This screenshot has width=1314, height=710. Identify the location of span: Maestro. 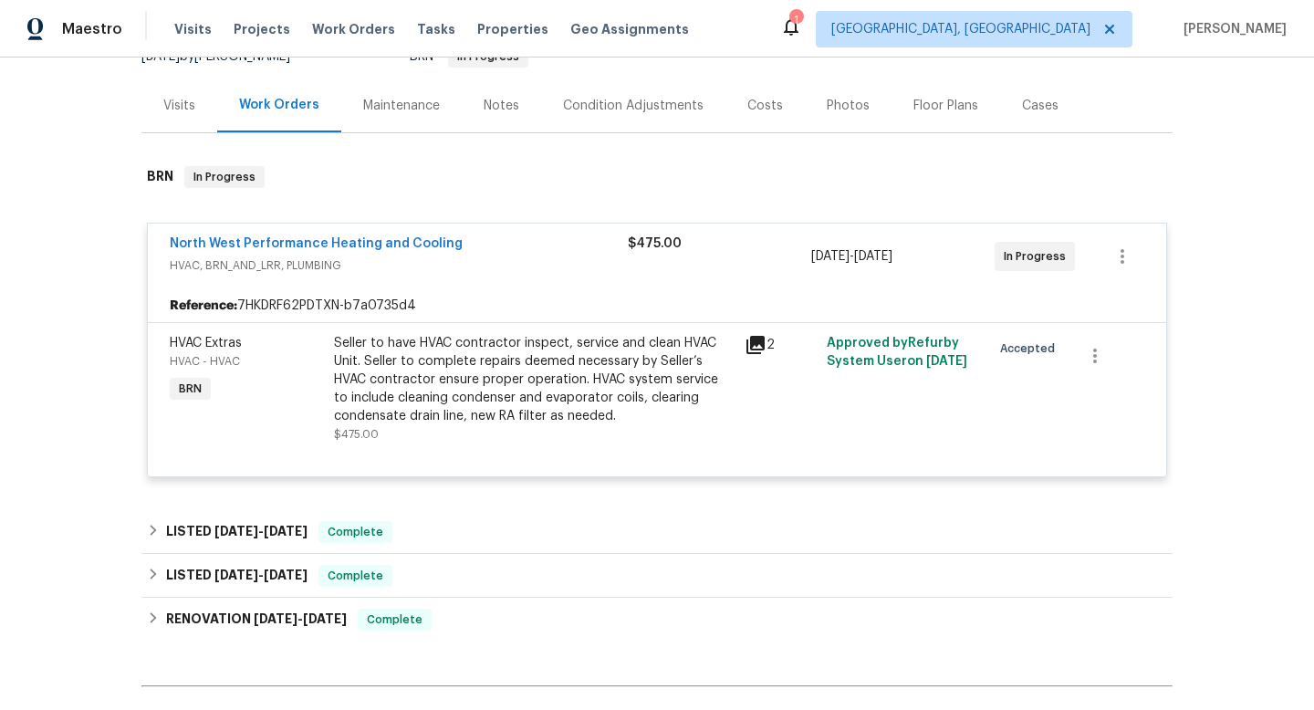
(92, 29).